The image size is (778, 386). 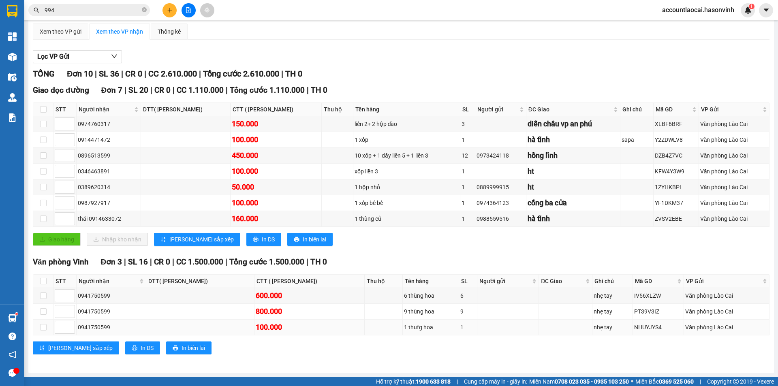 I want to click on span: ĐC Giao, so click(x=562, y=281).